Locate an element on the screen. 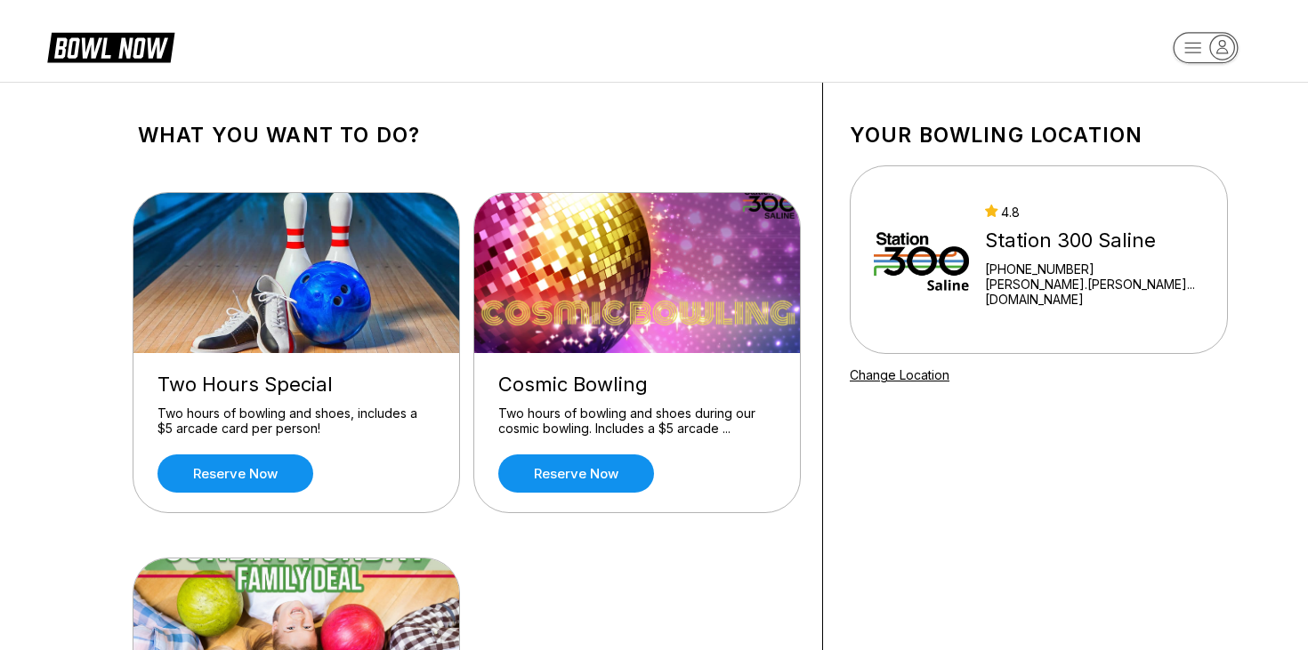 This screenshot has height=650, width=1308. div: 4.8 is located at coordinates (1094, 212).